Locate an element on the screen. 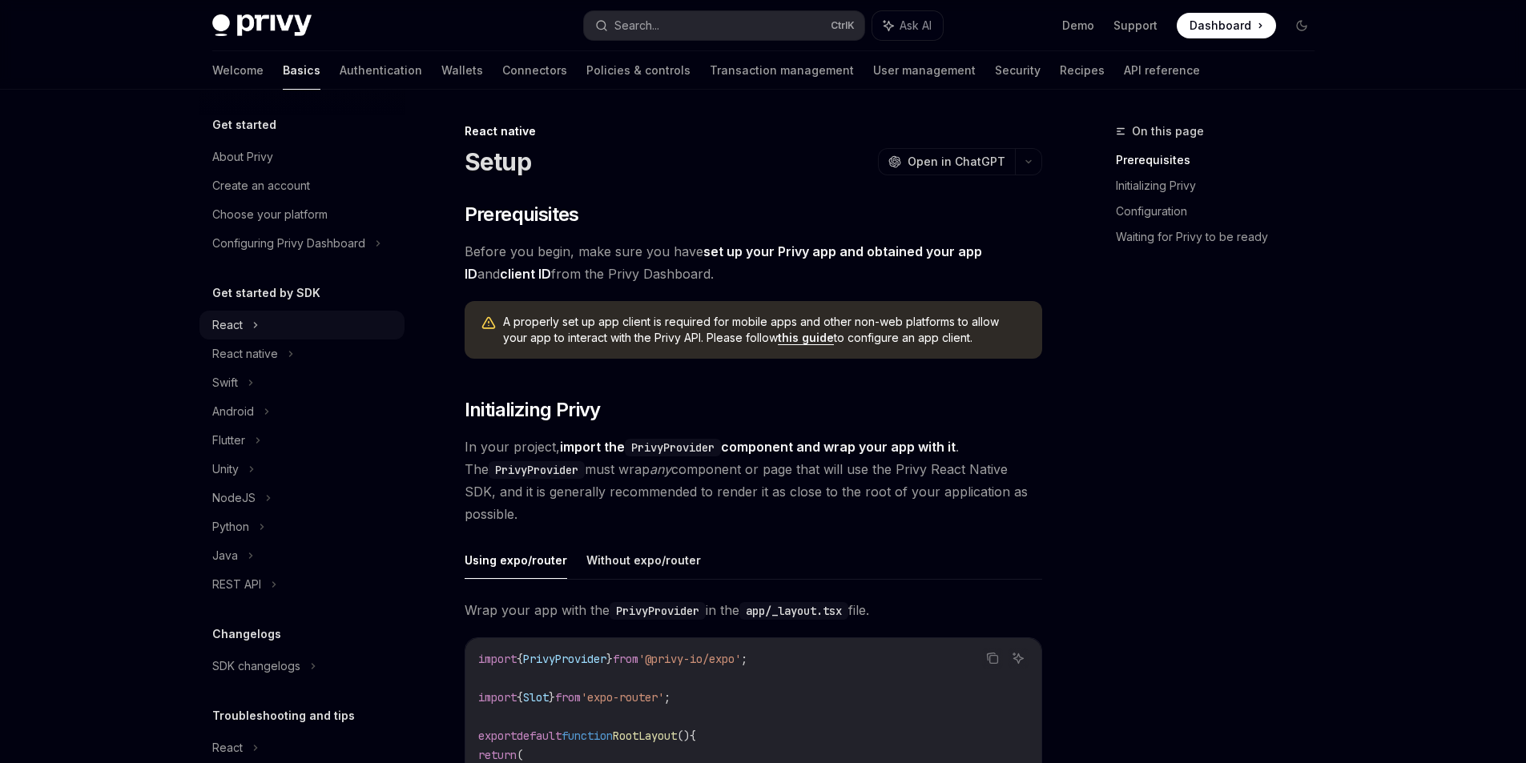  strong: import the component and wrap your app with it is located at coordinates (758, 447).